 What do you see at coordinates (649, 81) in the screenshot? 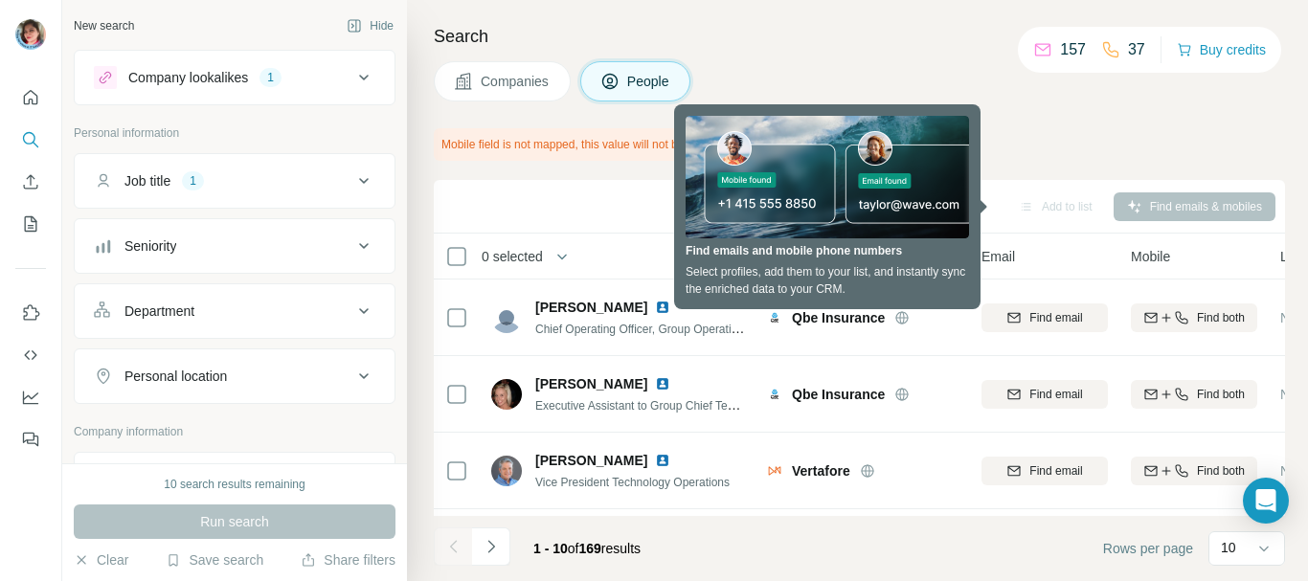
I see `span: People` at bounding box center [649, 81].